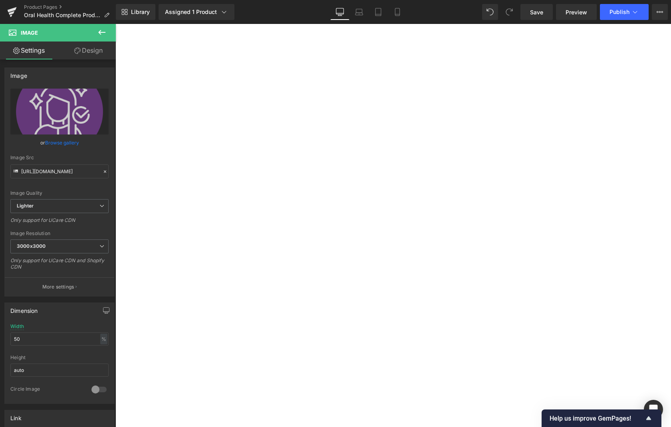 This screenshot has height=427, width=671. Describe the element at coordinates (24, 309) in the screenshot. I see `div: Dimension` at that location.